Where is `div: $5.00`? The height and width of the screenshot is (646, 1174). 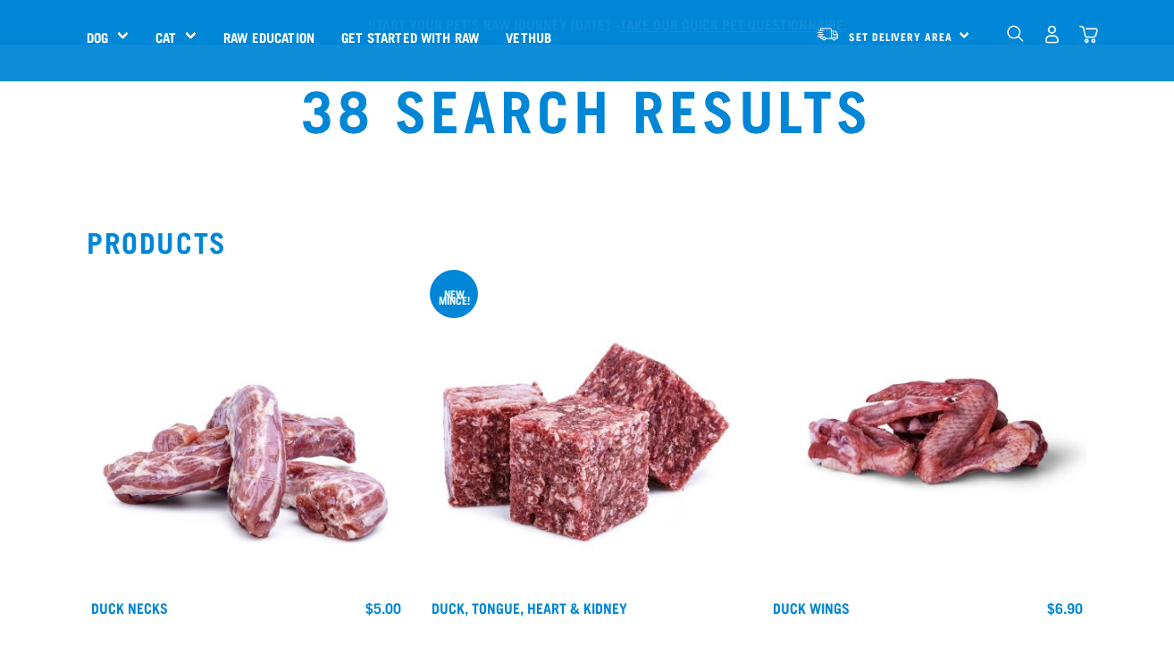
div: $5.00 is located at coordinates (383, 608).